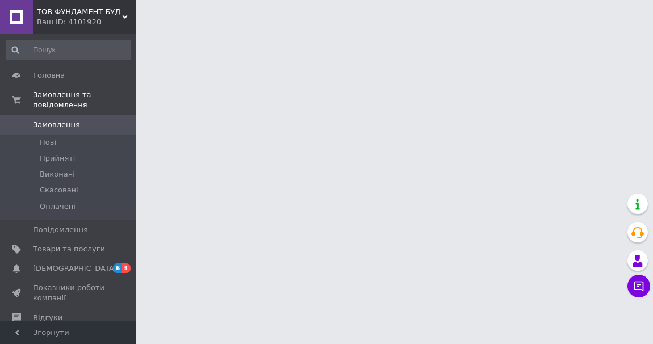  What do you see at coordinates (60, 230) in the screenshot?
I see `span: Повідомлення` at bounding box center [60, 230].